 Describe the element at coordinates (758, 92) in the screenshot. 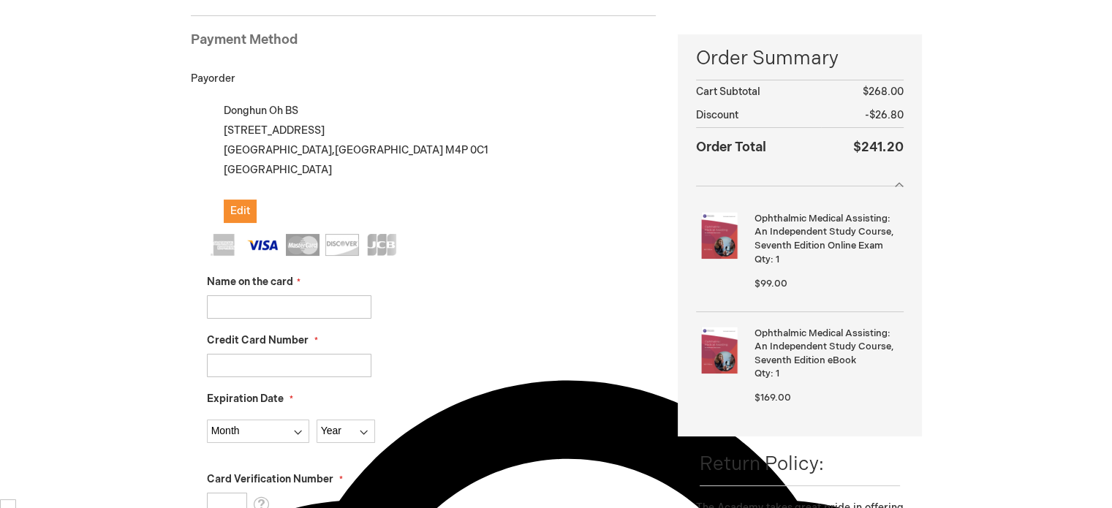

I see `th: Cart Subtotal` at that location.